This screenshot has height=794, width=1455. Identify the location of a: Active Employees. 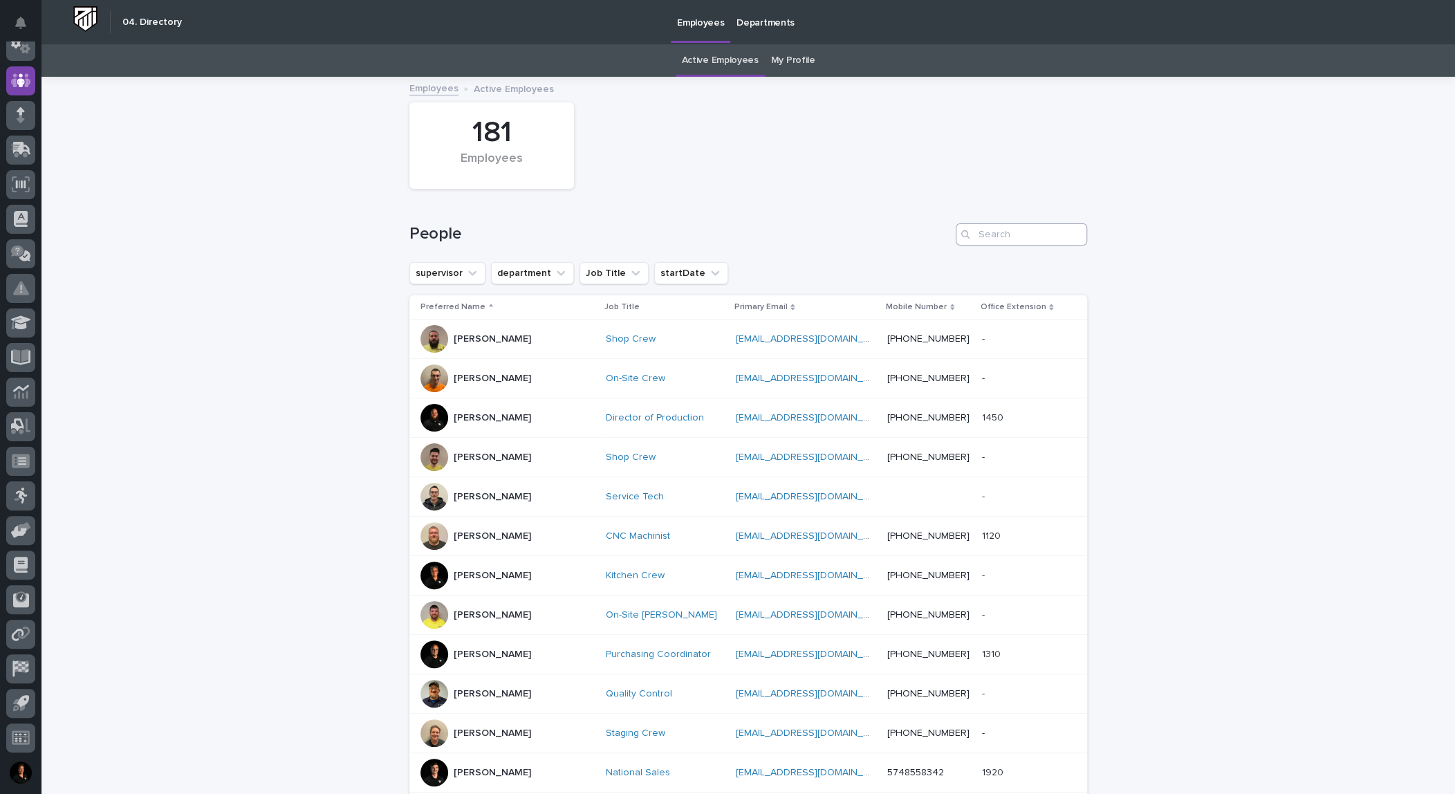
(720, 60).